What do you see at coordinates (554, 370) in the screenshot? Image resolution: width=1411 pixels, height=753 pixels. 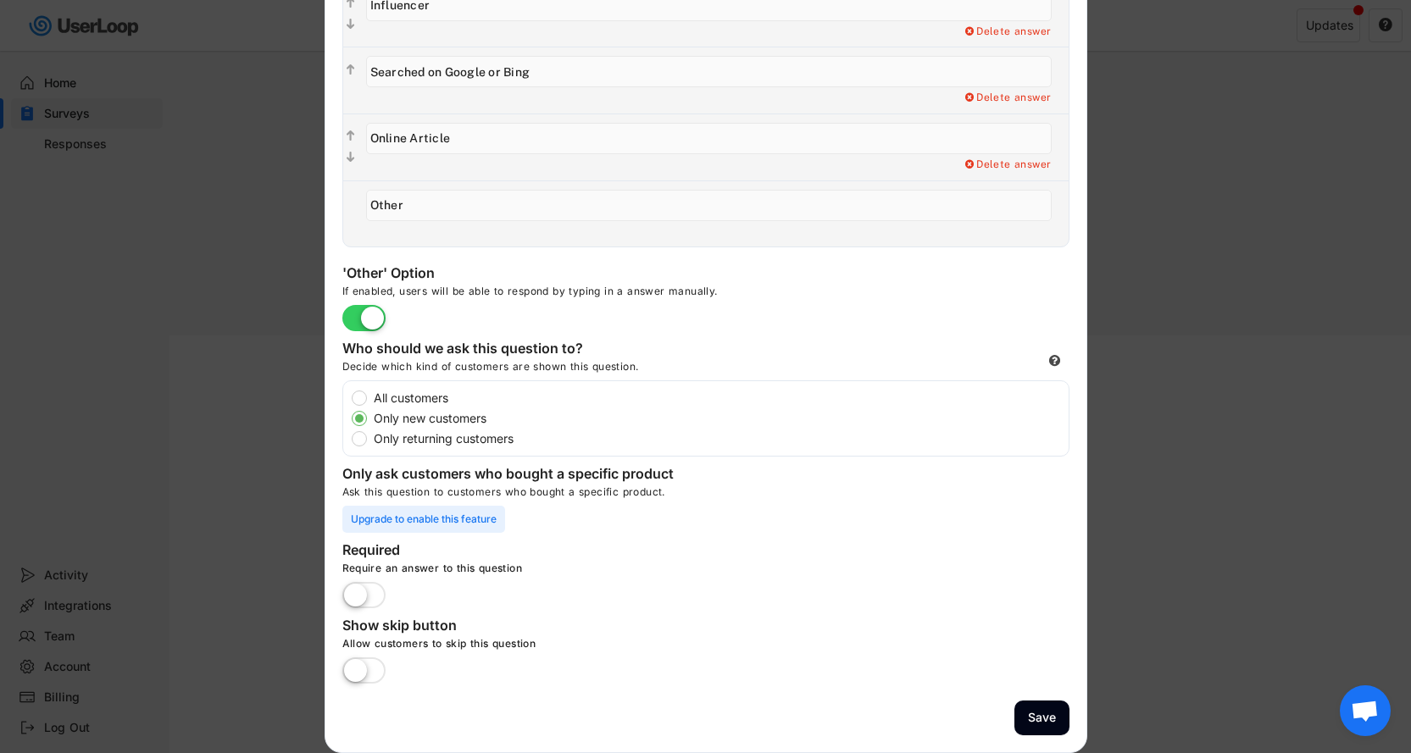 I see `div: Decide which kind of customers are shown this question.` at bounding box center [554, 370].